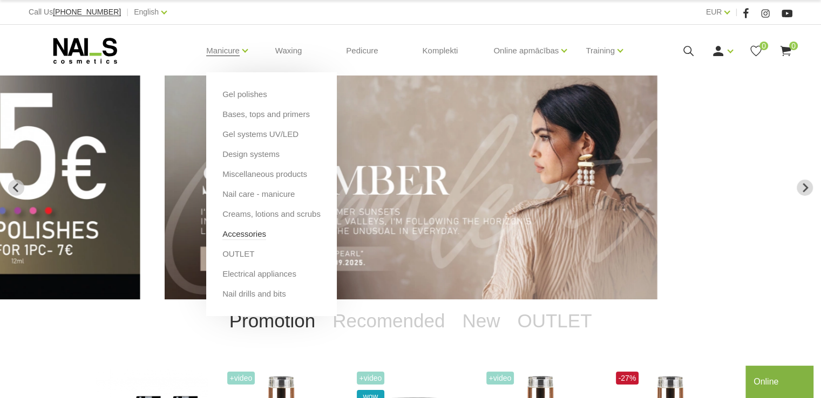  What do you see at coordinates (16, 188) in the screenshot?
I see `button: Go to last slide` at bounding box center [16, 188].